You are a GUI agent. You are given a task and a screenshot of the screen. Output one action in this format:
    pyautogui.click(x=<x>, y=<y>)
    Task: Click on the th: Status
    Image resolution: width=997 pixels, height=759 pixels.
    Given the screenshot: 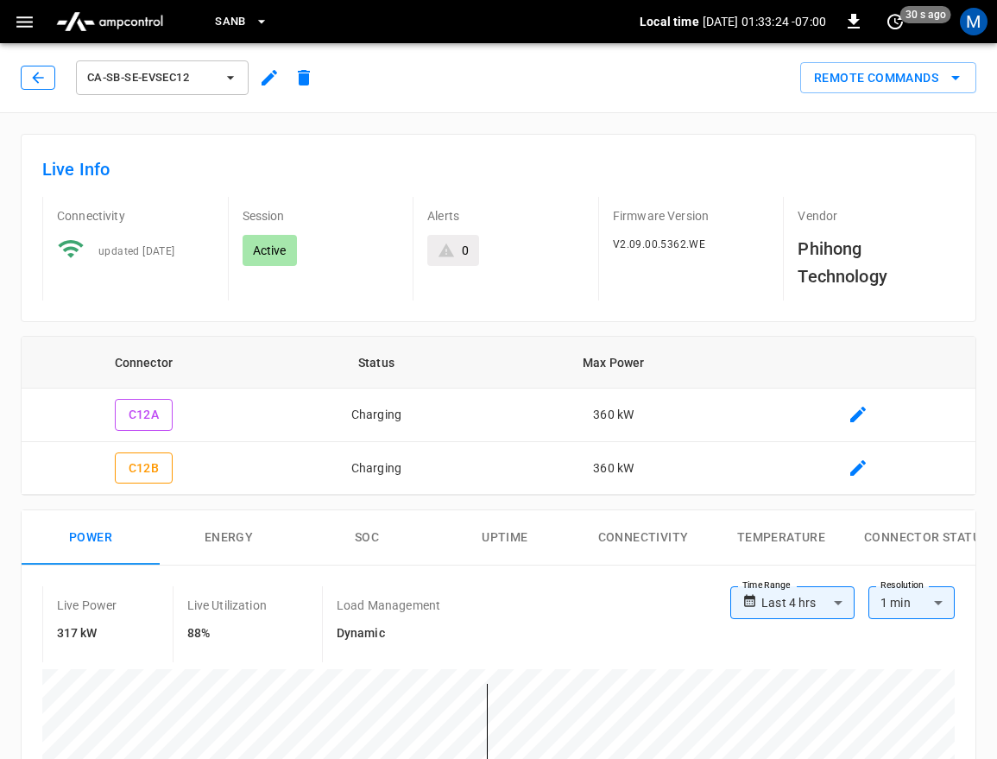 What is the action you would take?
    pyautogui.click(x=376, y=363)
    